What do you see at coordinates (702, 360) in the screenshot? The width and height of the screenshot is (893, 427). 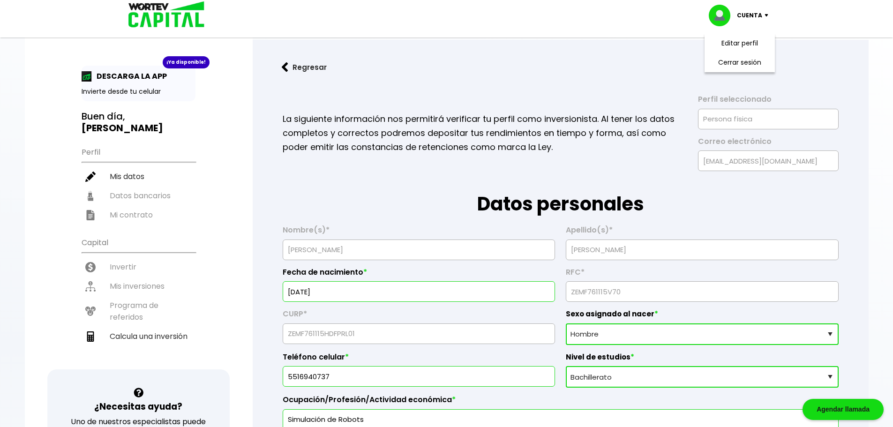 I see `label: Nivel de estudios` at bounding box center [702, 360].